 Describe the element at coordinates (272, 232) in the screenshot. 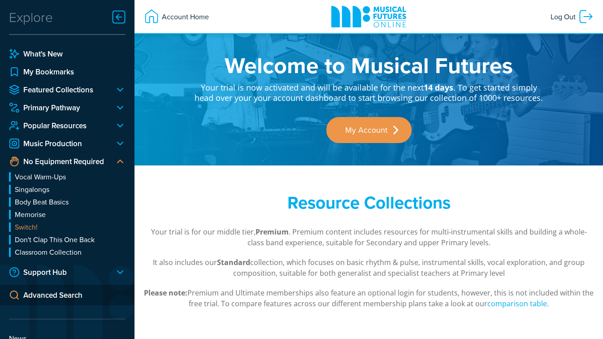

I see `strong: Premium` at that location.